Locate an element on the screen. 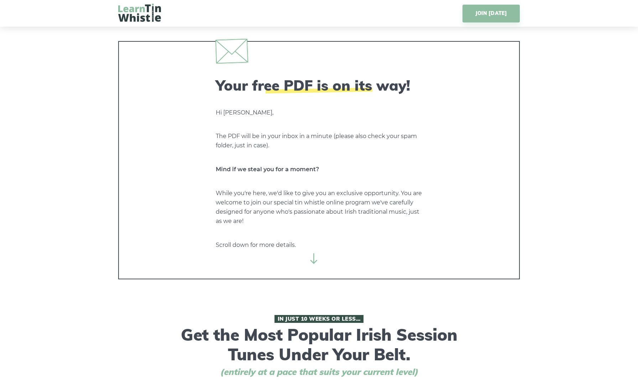 This screenshot has width=638, height=381. img: LearnTinWhistle.com is located at coordinates (140, 12).